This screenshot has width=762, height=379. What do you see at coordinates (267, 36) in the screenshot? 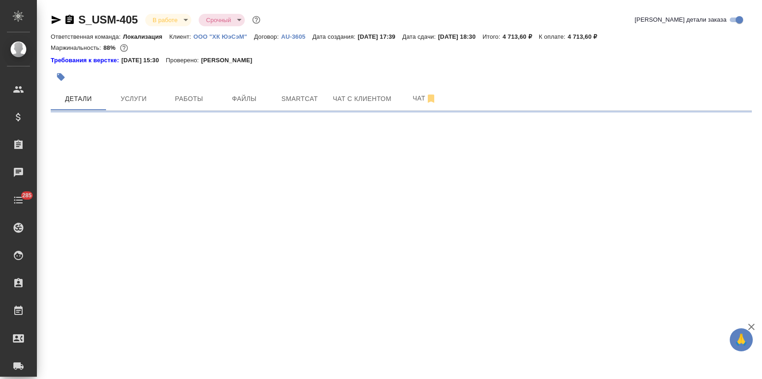
I see `p: Договор:` at bounding box center [267, 36].